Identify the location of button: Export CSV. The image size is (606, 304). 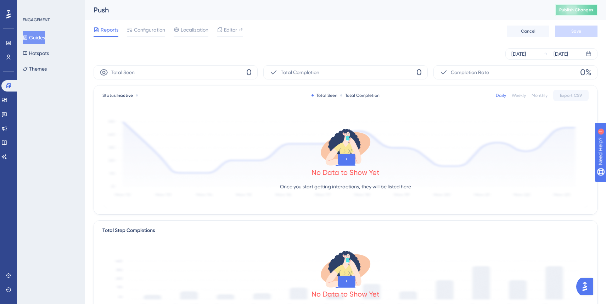
(571, 95).